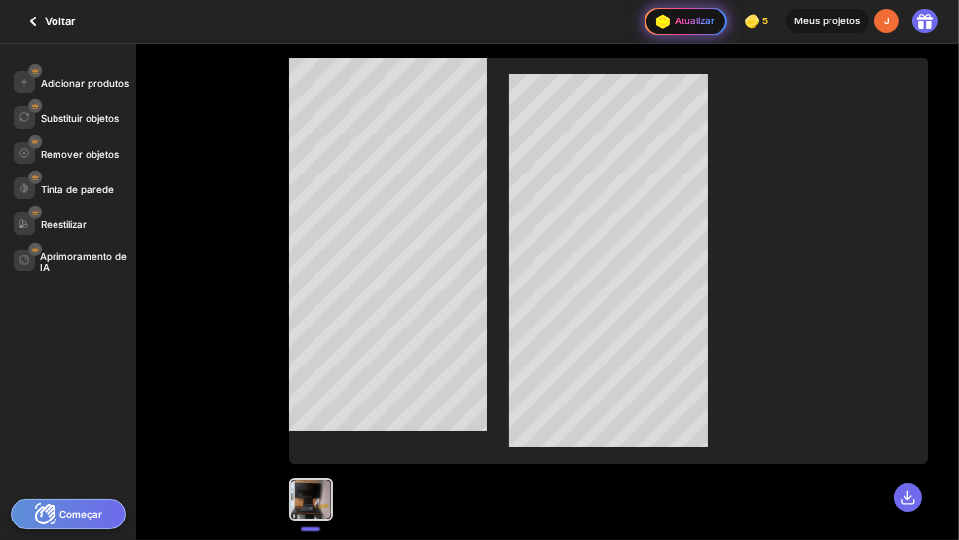 The image size is (959, 540). What do you see at coordinates (766, 20) in the screenshot?
I see `font: 5` at bounding box center [766, 20].